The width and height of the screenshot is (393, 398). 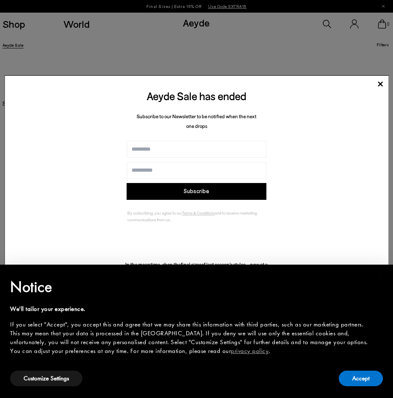 What do you see at coordinates (380, 277) in the screenshot?
I see `button: Close this notice` at bounding box center [380, 277].